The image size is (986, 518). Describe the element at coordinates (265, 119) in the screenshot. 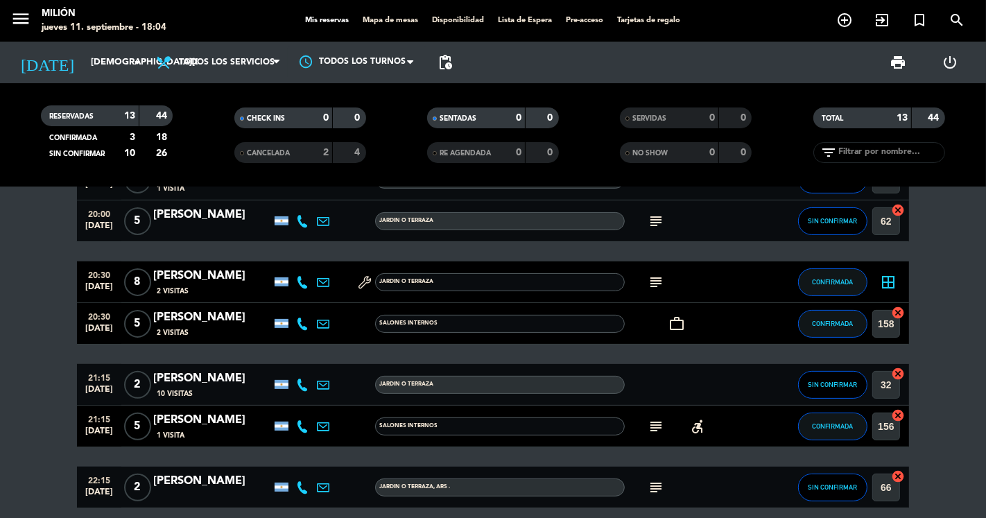

I see `span: CHECK INS` at that location.